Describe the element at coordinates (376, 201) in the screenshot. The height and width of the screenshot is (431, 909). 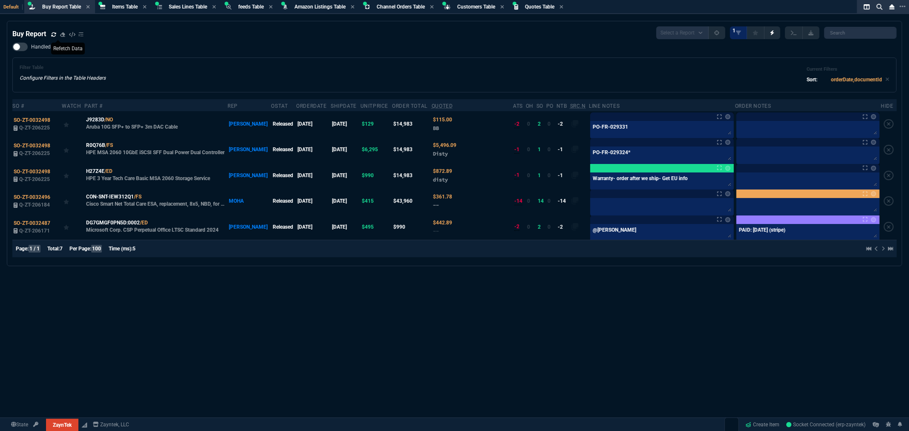
I see `td: $415` at that location.